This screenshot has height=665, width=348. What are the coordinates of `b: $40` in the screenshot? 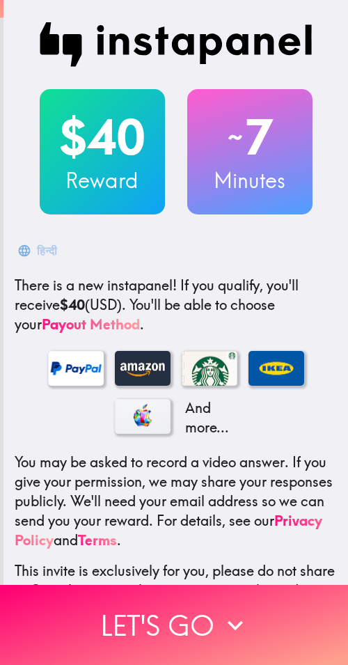 It's located at (72, 304).